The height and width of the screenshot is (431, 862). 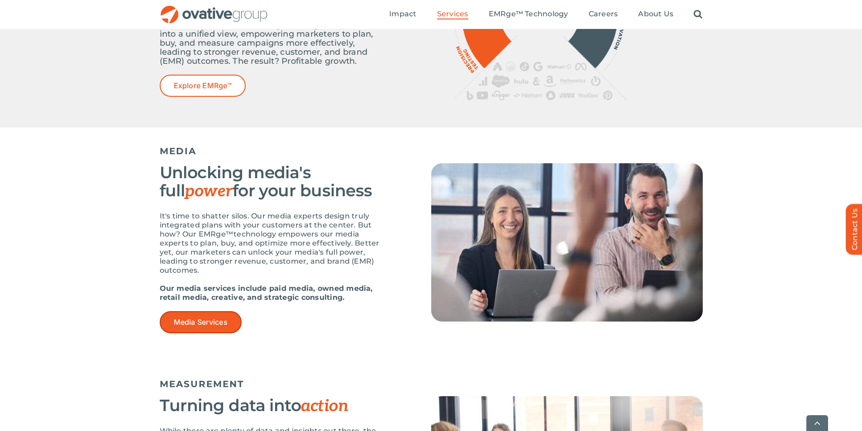 I want to click on h3: Turning data into, so click(x=273, y=406).